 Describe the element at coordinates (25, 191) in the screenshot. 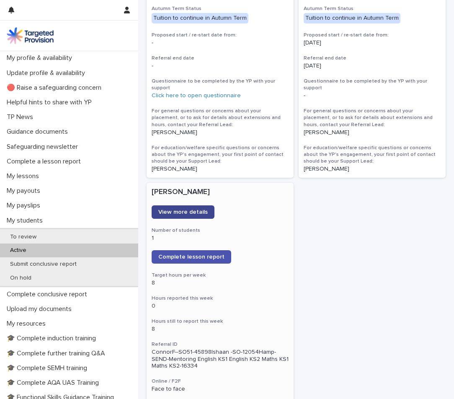

I see `p: My payouts` at that location.